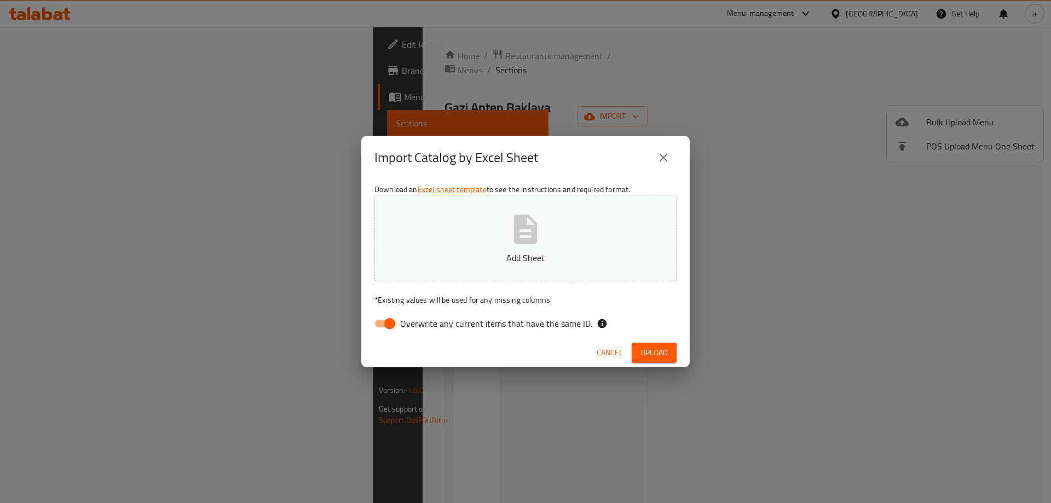 The width and height of the screenshot is (1051, 503). Describe the element at coordinates (525, 238) in the screenshot. I see `button: Add Sheet` at that location.